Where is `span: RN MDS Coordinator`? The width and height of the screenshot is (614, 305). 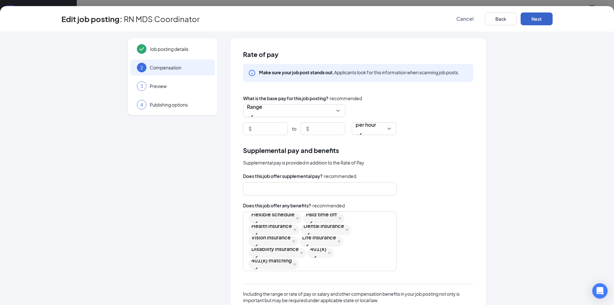
span: RN MDS Coordinator is located at coordinates (162, 19).